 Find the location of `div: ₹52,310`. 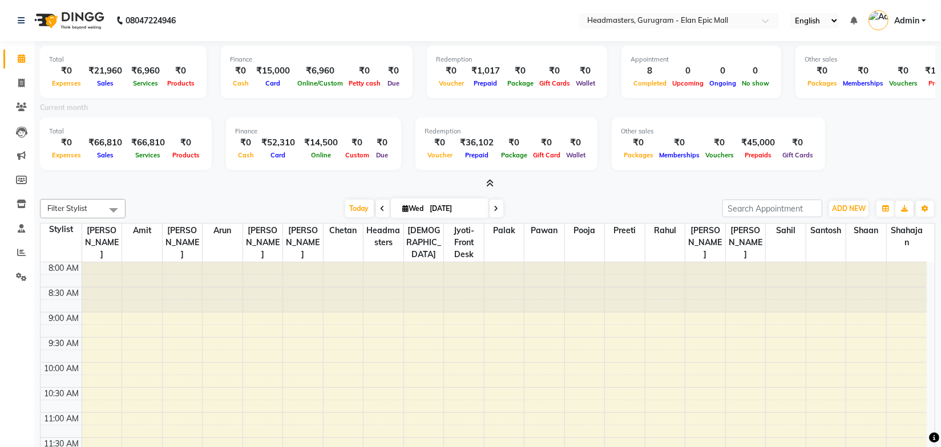

div: ₹52,310 is located at coordinates (278, 143).